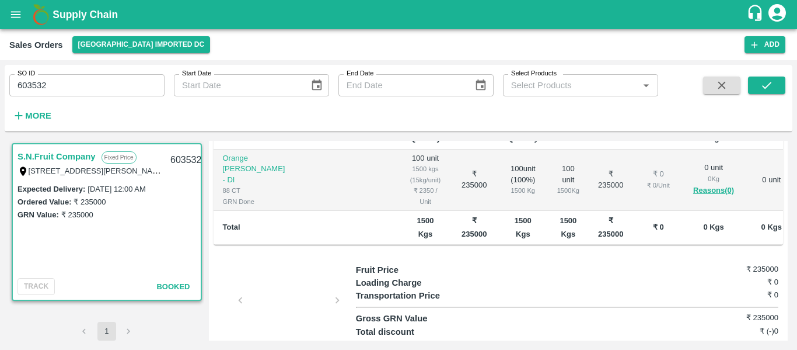  Describe the element at coordinates (186, 160) in the screenshot. I see `div: 603532` at that location.